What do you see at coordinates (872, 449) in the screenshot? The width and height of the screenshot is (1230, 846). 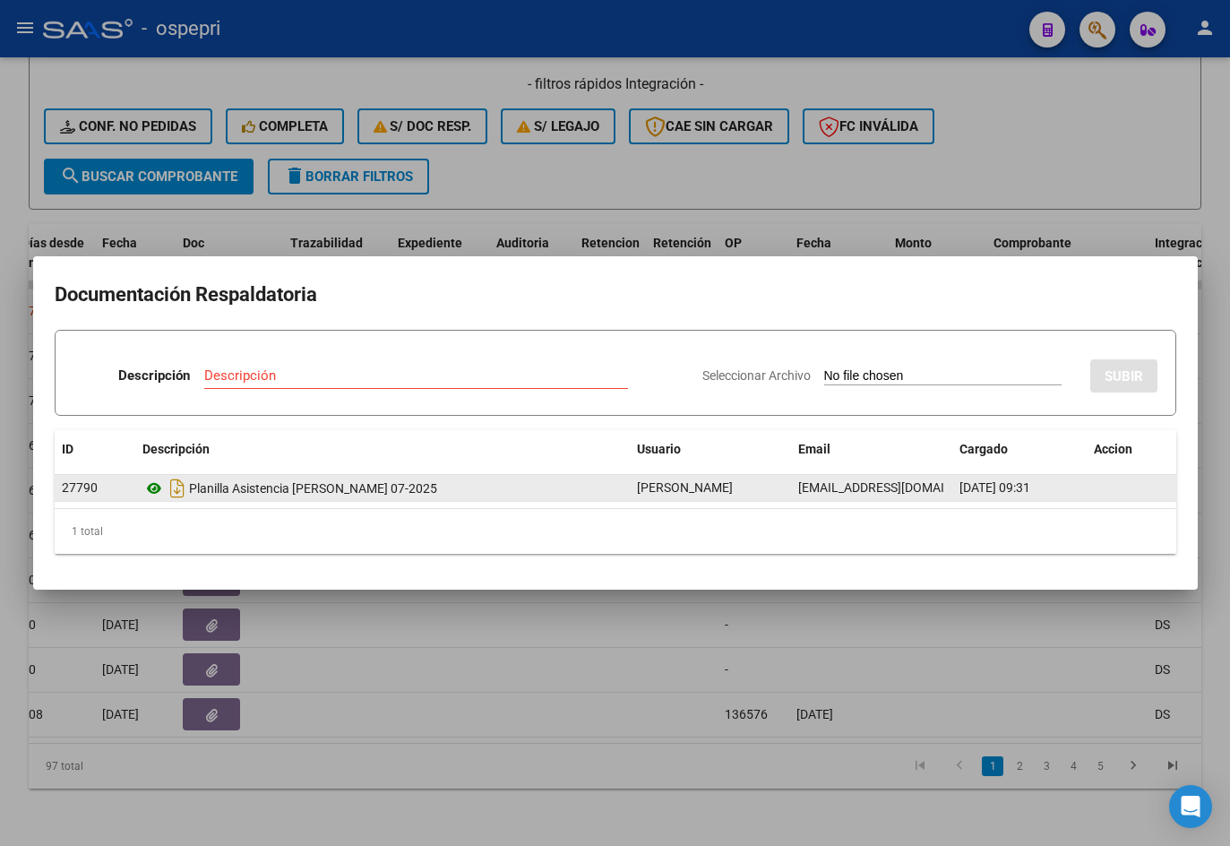 I see `datatable-header-cell: Email` at bounding box center [872, 449].